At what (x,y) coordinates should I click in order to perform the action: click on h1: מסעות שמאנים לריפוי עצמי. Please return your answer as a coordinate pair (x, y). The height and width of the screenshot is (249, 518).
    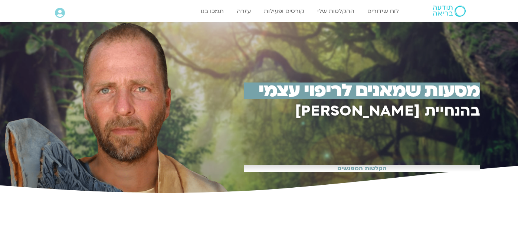
    Looking at the image, I should click on (362, 91).